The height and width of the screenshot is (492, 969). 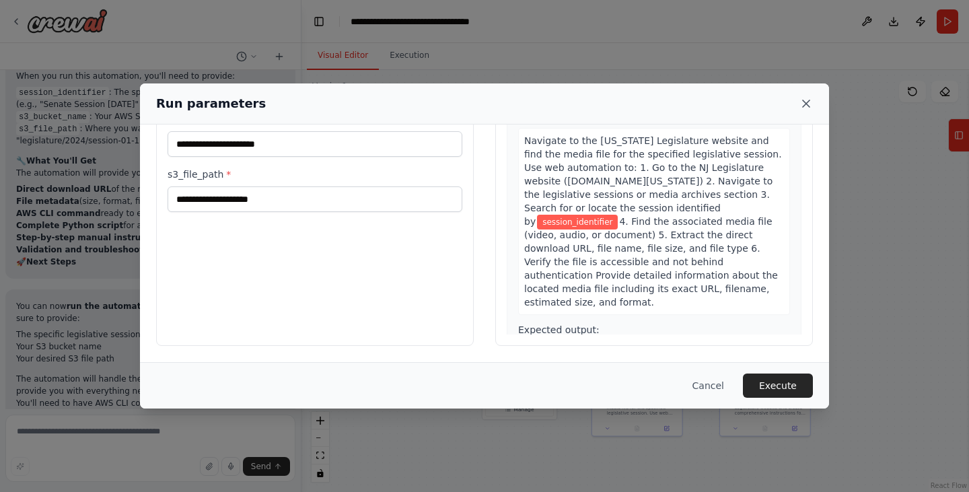 I want to click on span: 4. Find the associated media file (video, audio, or document) 5. Extract the direct download URL,..., so click(x=650, y=262).